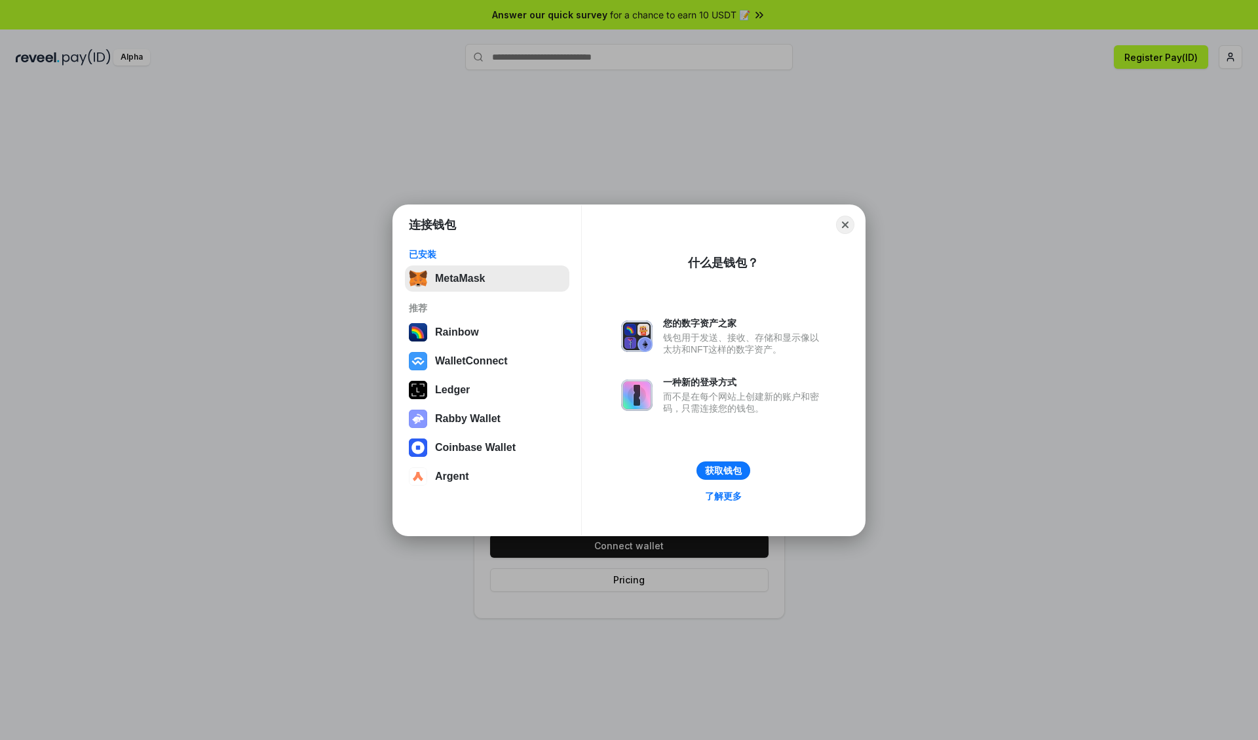 The height and width of the screenshot is (740, 1258). I want to click on div: 什么是钱包？, so click(724, 263).